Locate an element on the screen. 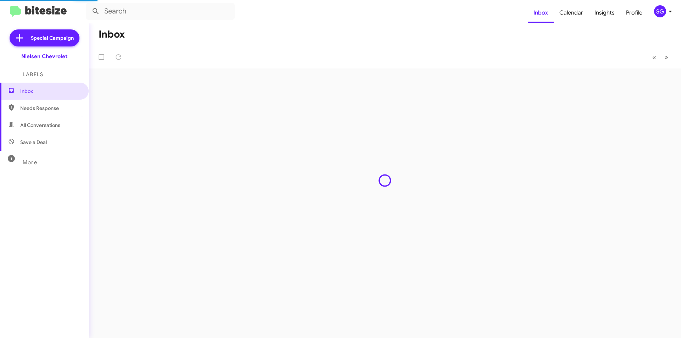 This screenshot has width=681, height=338. span: More is located at coordinates (30, 162).